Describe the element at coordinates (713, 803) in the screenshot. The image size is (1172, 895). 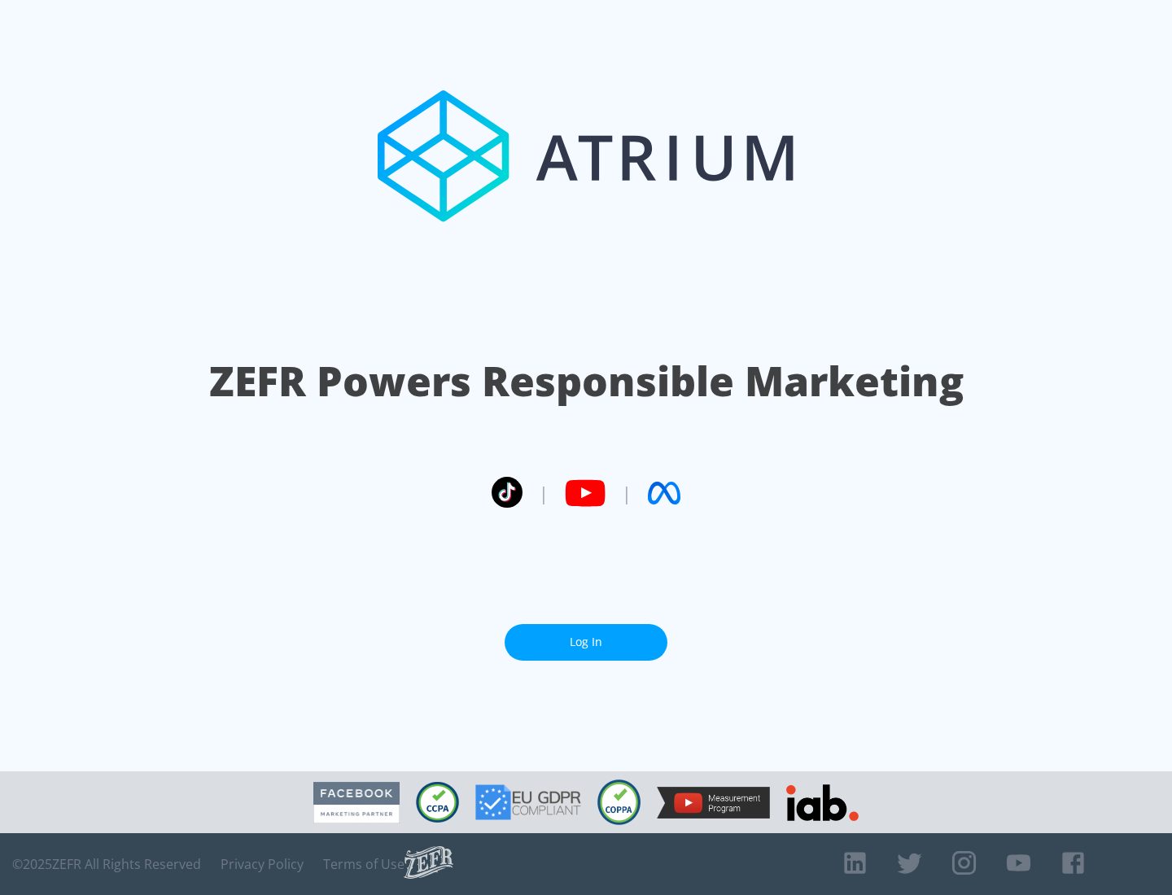
I see `img: YouTube Measurement Program` at that location.